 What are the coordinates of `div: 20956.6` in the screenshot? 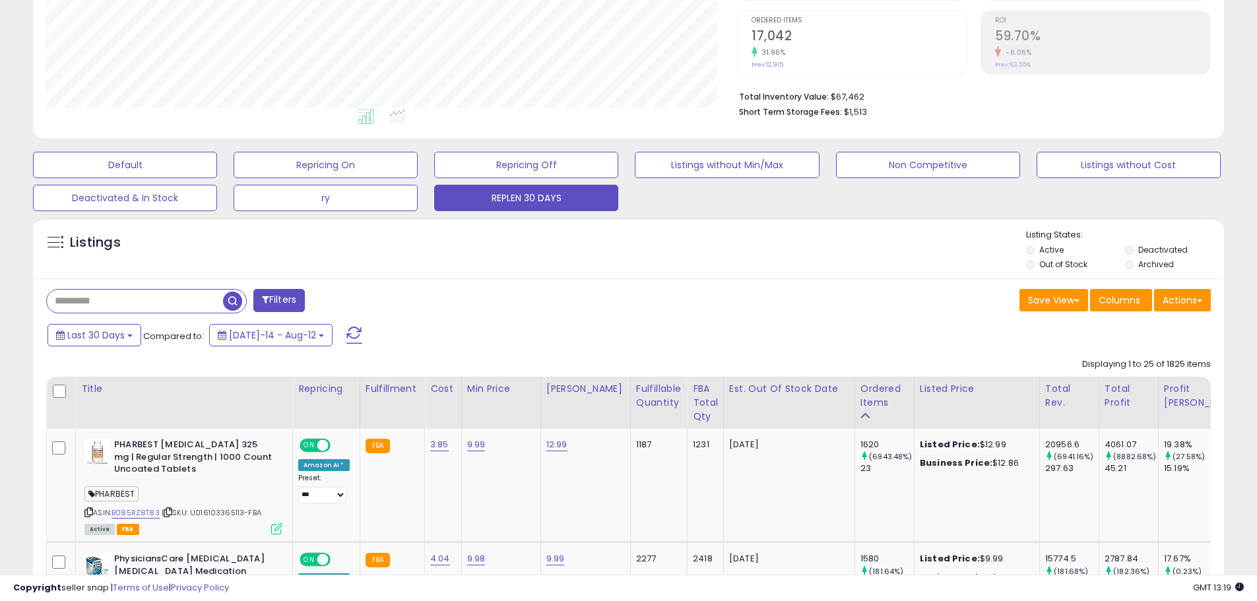 It's located at (1071, 445).